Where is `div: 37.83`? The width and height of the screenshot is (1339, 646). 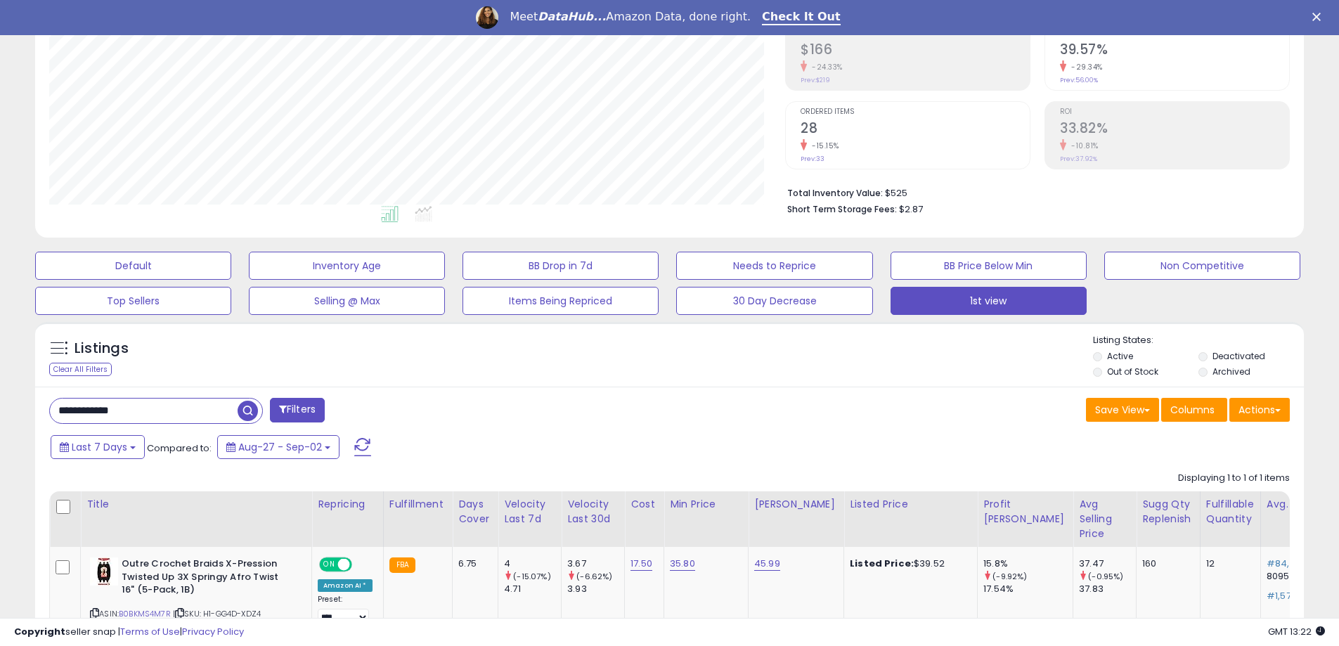
div: 37.83 is located at coordinates (1107, 589).